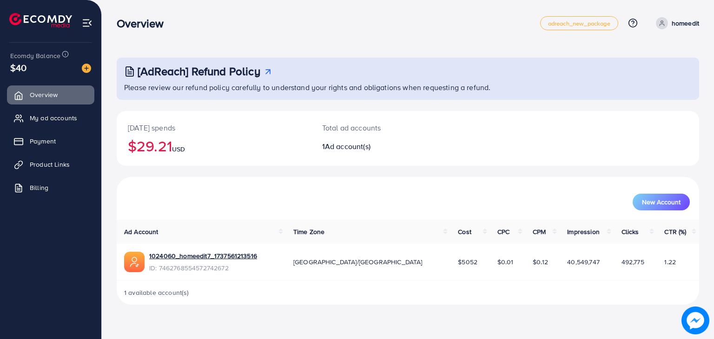 The image size is (714, 339). Describe the element at coordinates (43, 141) in the screenshot. I see `span: Payment` at that location.